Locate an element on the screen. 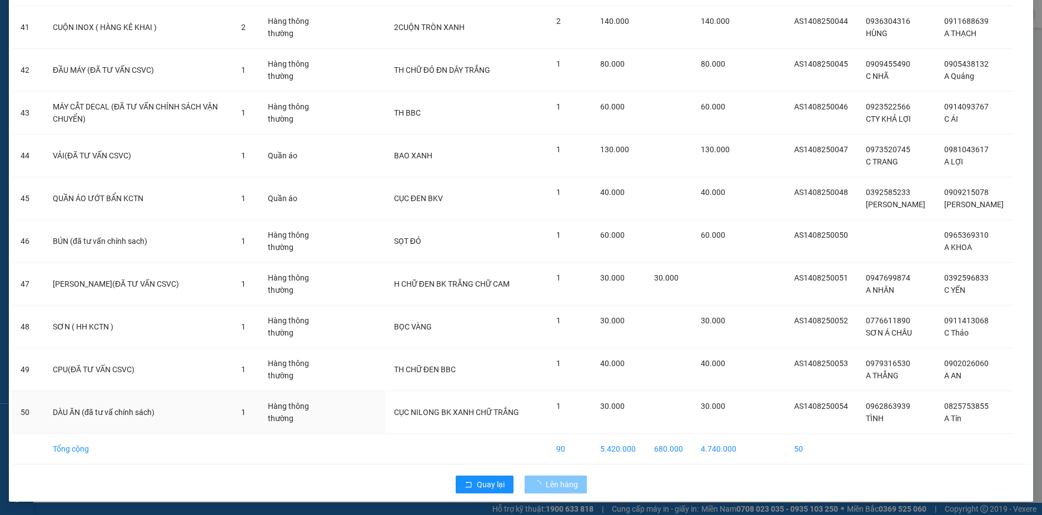 Image resolution: width=1042 pixels, height=515 pixels. span: 0909455490 is located at coordinates (888, 64).